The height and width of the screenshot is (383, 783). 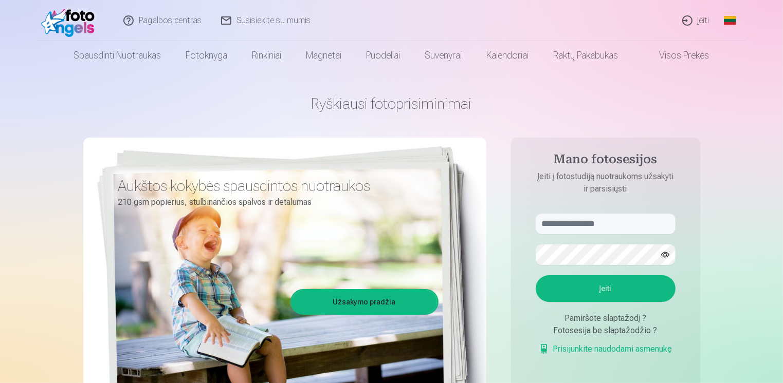 What do you see at coordinates (443, 55) in the screenshot?
I see `a: Suvenyrai` at bounding box center [443, 55].